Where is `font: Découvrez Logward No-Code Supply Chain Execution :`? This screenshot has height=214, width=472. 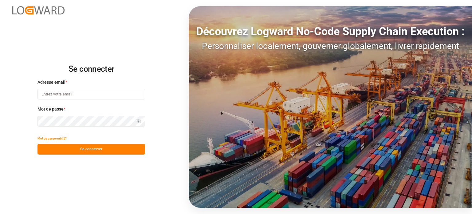 font: Découvrez Logward No-Code Supply Chain Execution : is located at coordinates (330, 31).